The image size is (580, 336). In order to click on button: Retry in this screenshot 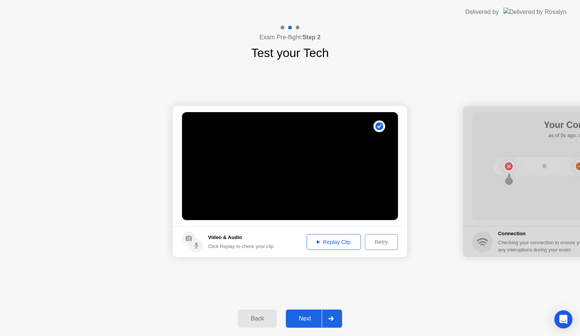, I will do `click(382, 242)`.